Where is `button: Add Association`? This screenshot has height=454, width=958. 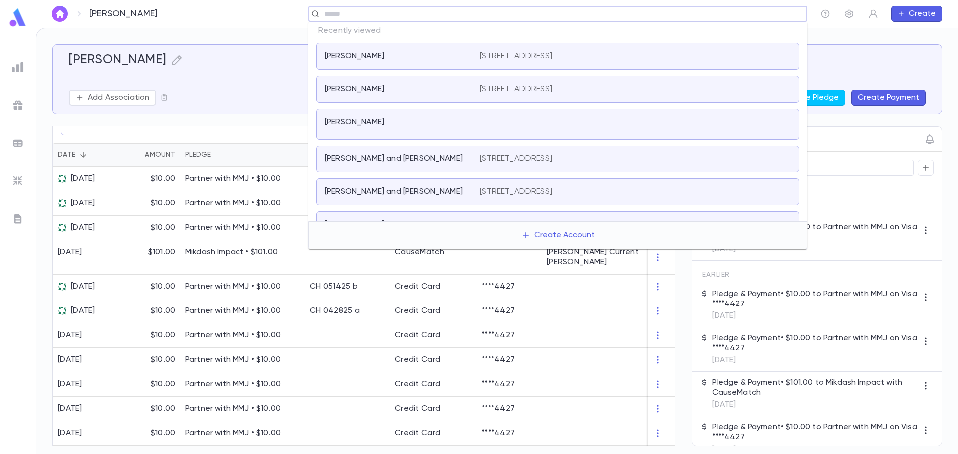 button: Add Association is located at coordinates (112, 98).